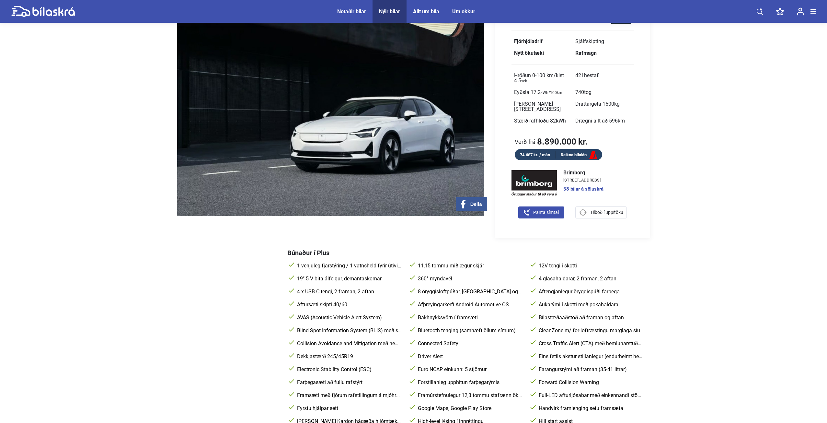  I want to click on b: Rafmagn, so click(586, 53).